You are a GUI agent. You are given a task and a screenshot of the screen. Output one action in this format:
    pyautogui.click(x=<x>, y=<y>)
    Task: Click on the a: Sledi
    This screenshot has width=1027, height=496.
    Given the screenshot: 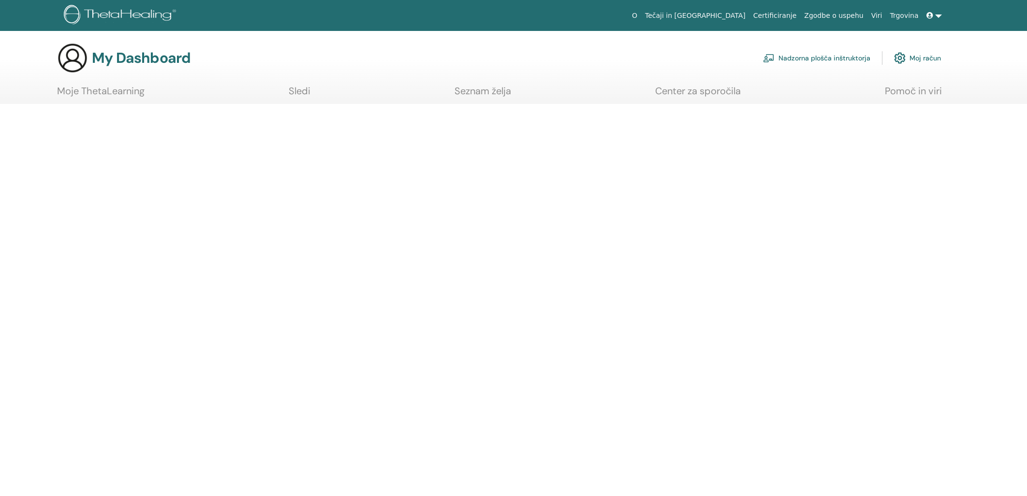 What is the action you would take?
    pyautogui.click(x=299, y=94)
    